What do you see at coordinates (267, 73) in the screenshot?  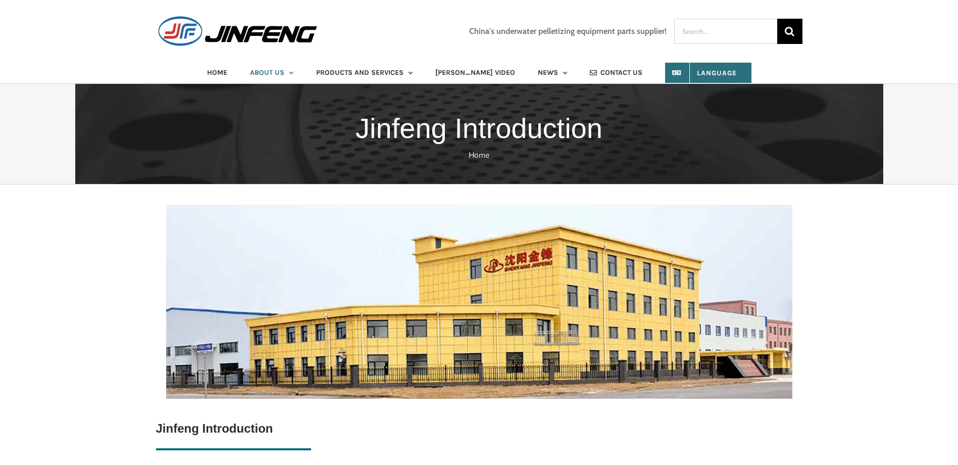 I see `span: ABOUT US` at bounding box center [267, 73].